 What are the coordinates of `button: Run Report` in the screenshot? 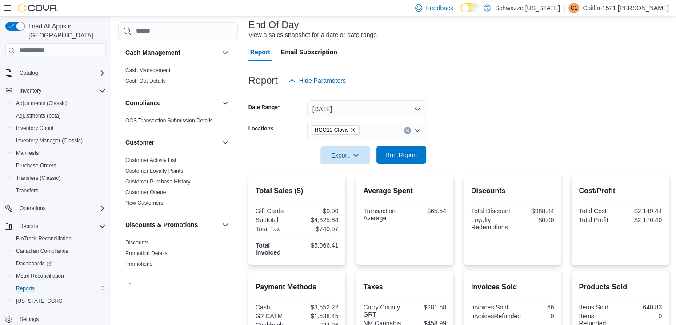 It's located at (402, 155).